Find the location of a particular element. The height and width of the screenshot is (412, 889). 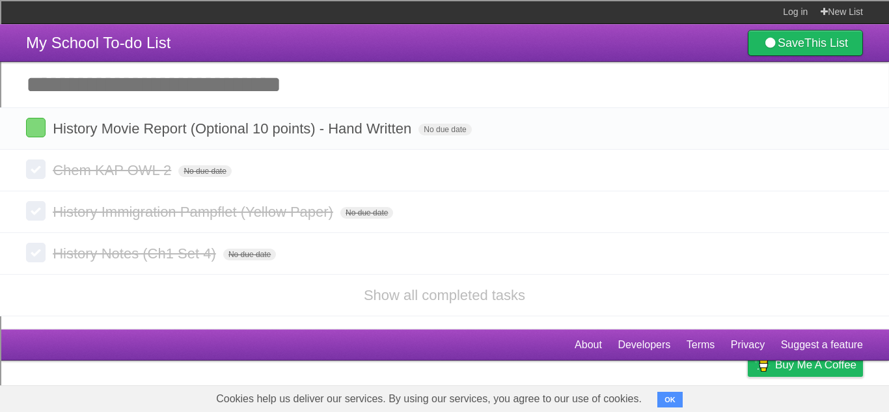

span: History Notes (Ch1 Set 4) is located at coordinates (136, 253).